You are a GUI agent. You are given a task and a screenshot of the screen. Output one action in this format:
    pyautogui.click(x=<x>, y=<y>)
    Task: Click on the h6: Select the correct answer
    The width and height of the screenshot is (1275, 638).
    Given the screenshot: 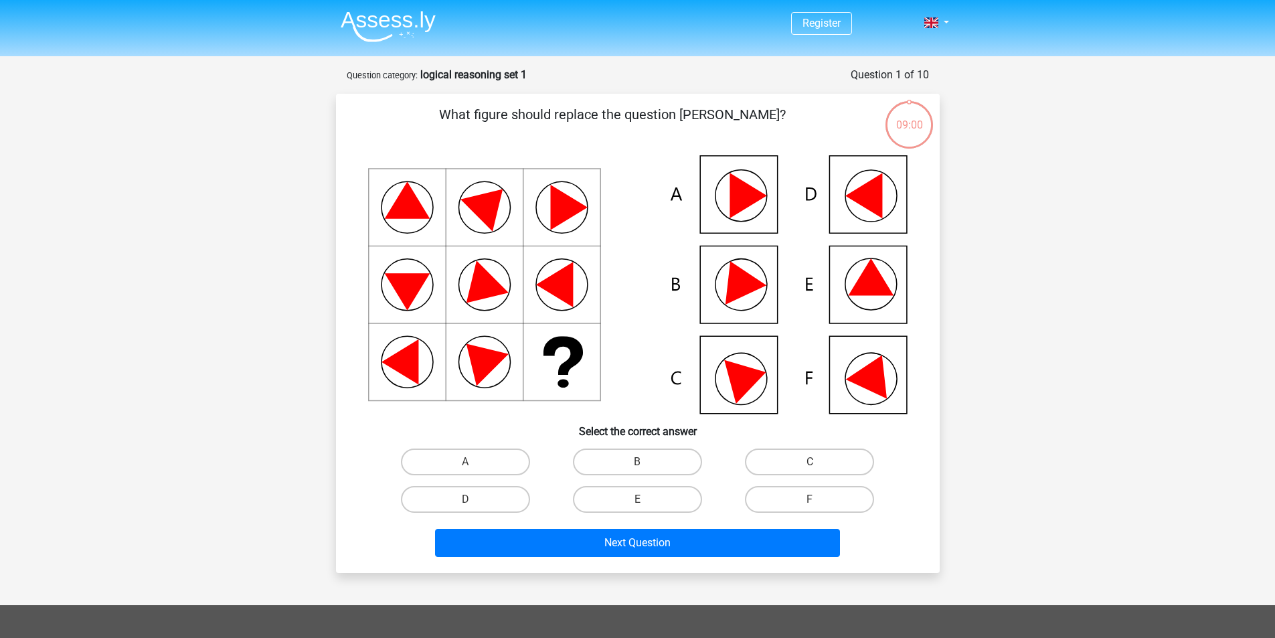 What is the action you would take?
    pyautogui.click(x=638, y=426)
    